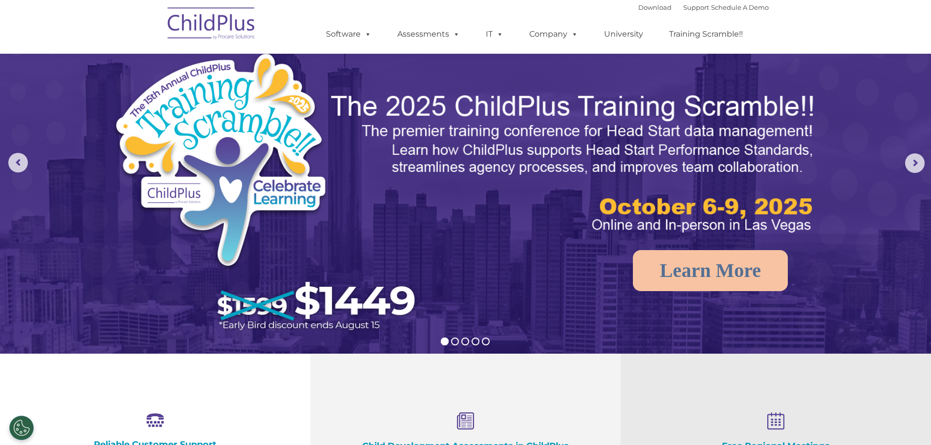  What do you see at coordinates (655, 7) in the screenshot?
I see `a: Download` at bounding box center [655, 7].